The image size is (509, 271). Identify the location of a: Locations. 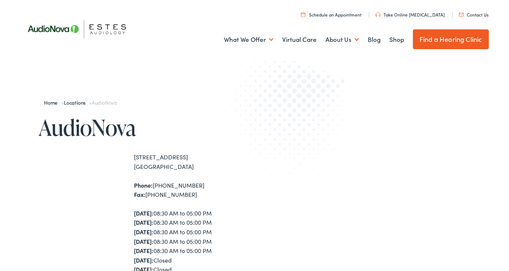
(76, 102).